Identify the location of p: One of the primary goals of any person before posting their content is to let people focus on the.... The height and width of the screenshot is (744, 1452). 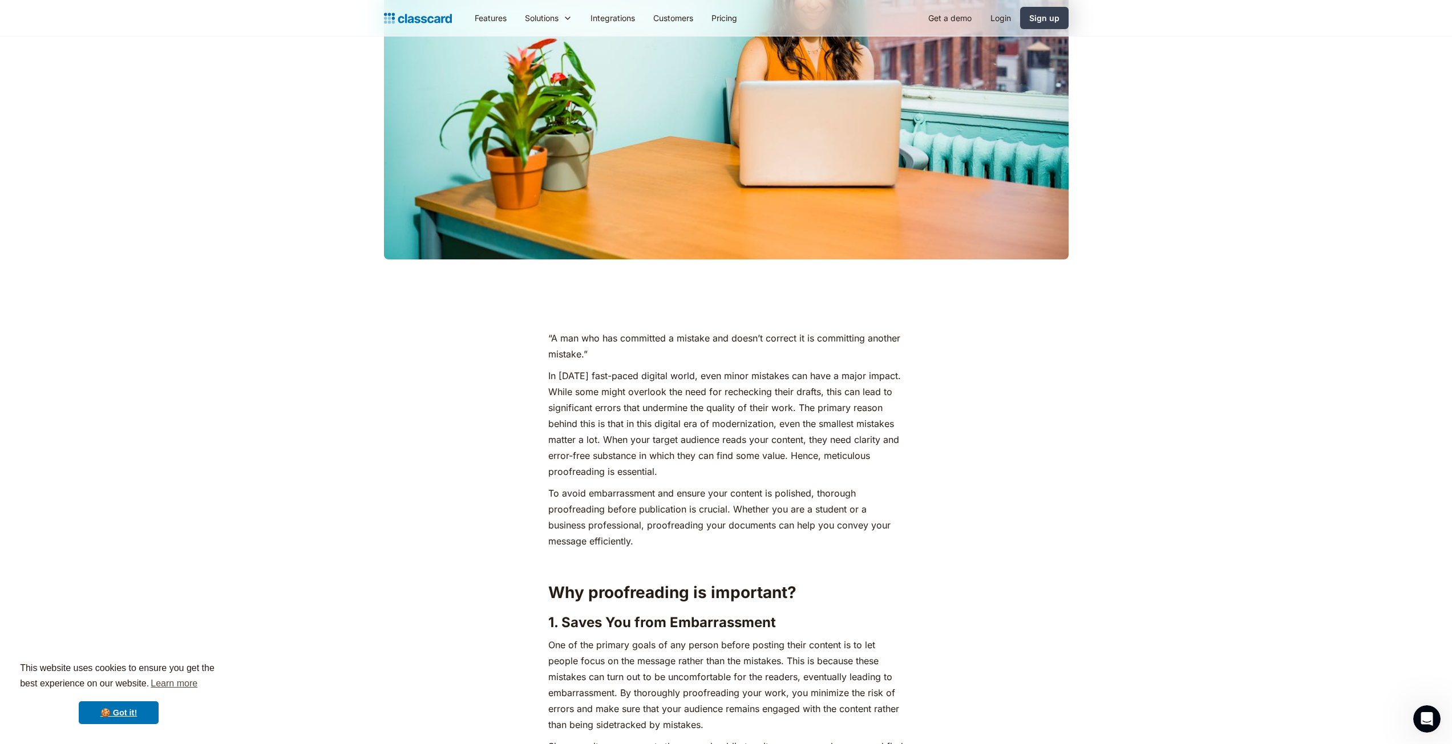
(726, 685).